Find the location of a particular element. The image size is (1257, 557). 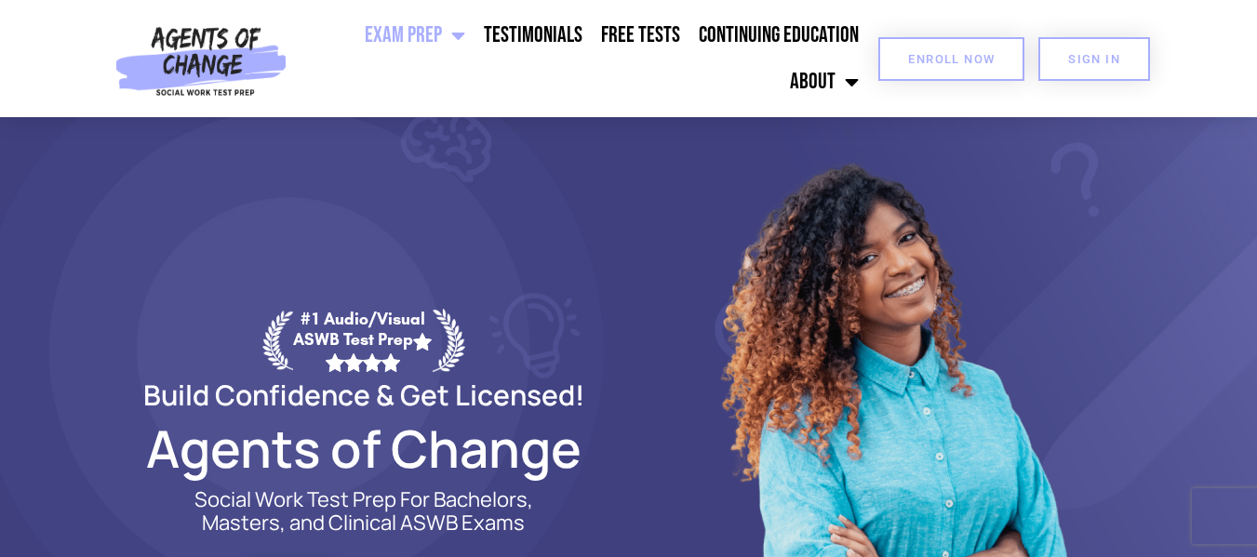

a: Exam Prep is located at coordinates (415, 35).